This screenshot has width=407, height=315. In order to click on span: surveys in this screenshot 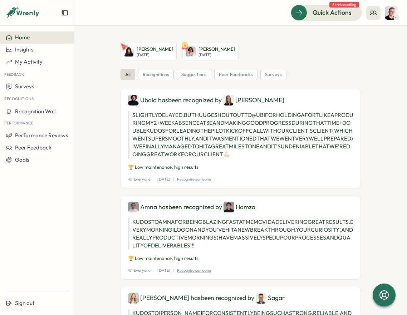, I will do `click(273, 75)`.